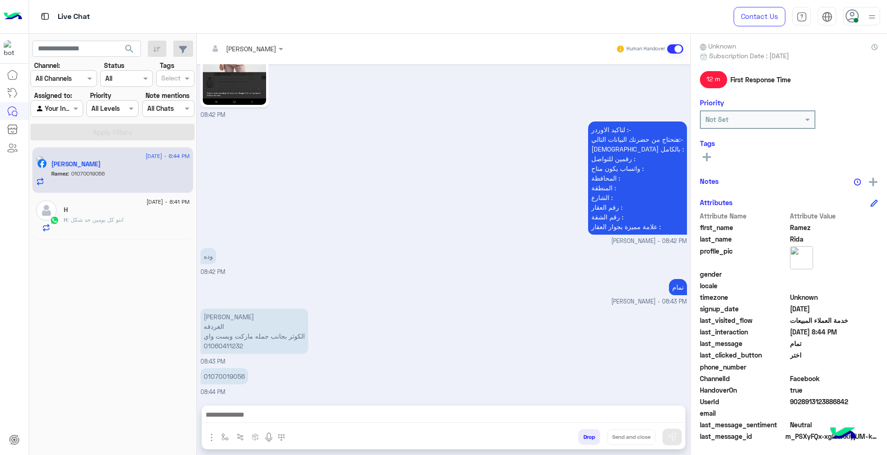 The height and width of the screenshot is (455, 887). I want to click on img: make a call, so click(281, 437).